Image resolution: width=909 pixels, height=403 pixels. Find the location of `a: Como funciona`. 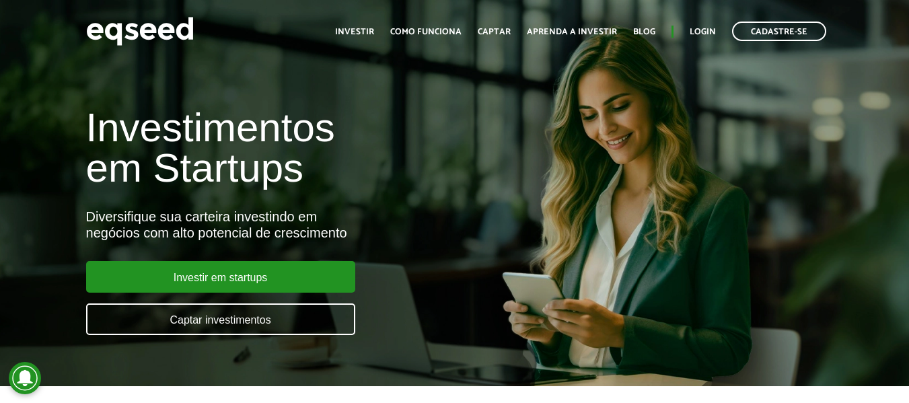

a: Como funciona is located at coordinates (426, 32).